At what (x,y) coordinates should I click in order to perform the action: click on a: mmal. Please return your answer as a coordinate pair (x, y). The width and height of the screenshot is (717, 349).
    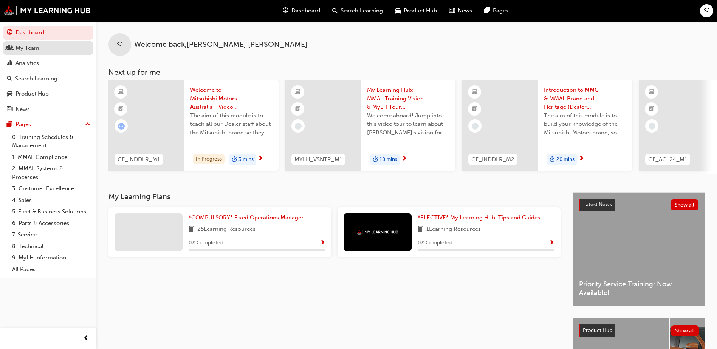
    Looking at the image, I should click on (47, 11).